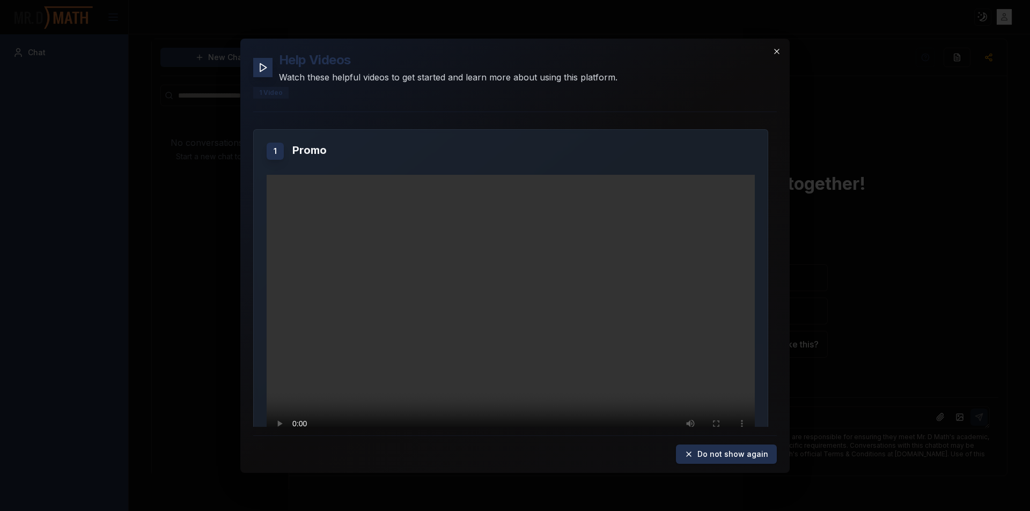 The width and height of the screenshot is (1030, 511). I want to click on div: 1, so click(275, 151).